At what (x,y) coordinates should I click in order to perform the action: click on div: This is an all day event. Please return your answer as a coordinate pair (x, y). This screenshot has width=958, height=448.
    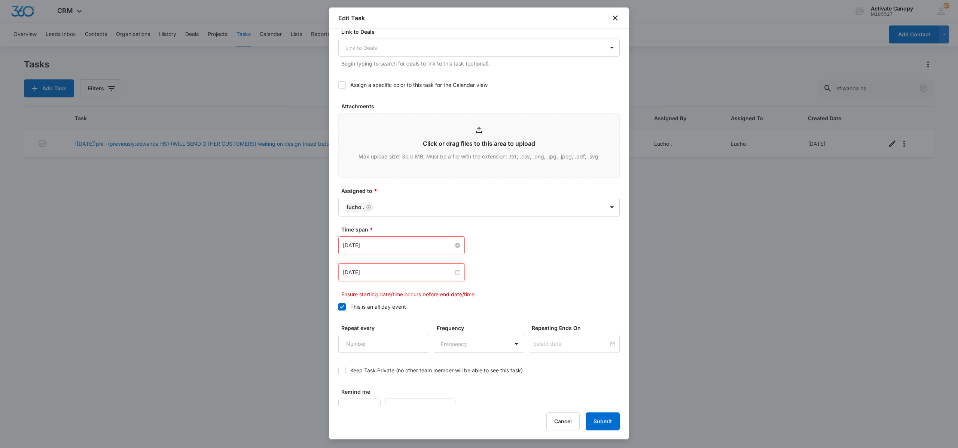
    Looking at the image, I should click on (378, 306).